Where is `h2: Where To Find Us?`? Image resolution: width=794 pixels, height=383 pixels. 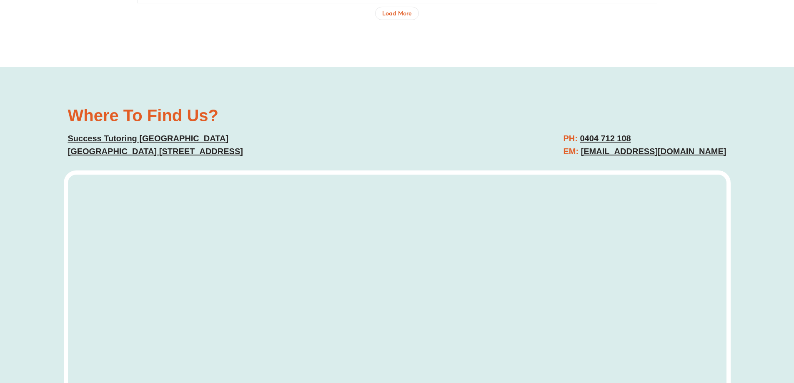 h2: Where To Find Us? is located at coordinates (228, 115).